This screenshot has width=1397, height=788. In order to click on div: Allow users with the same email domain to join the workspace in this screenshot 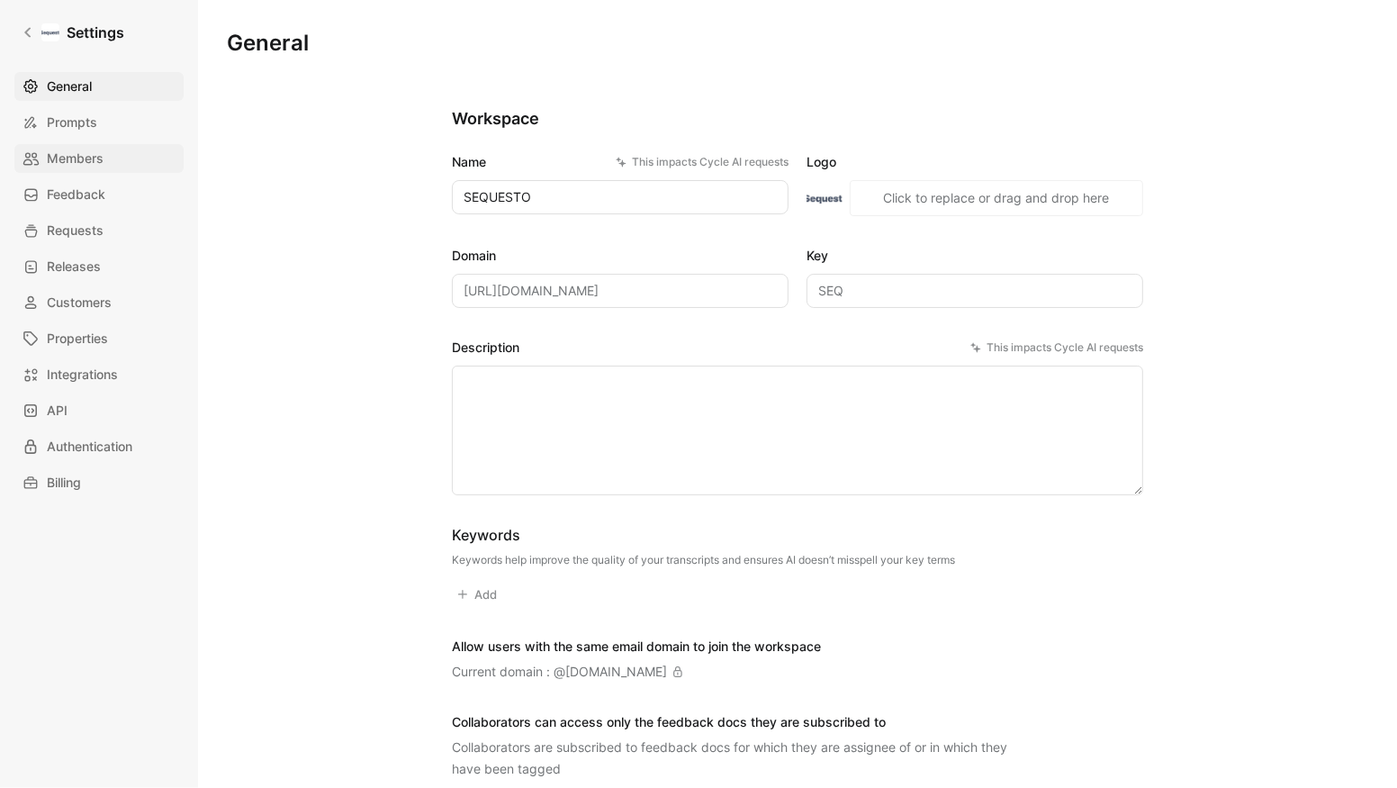, I will do `click(637, 647)`.